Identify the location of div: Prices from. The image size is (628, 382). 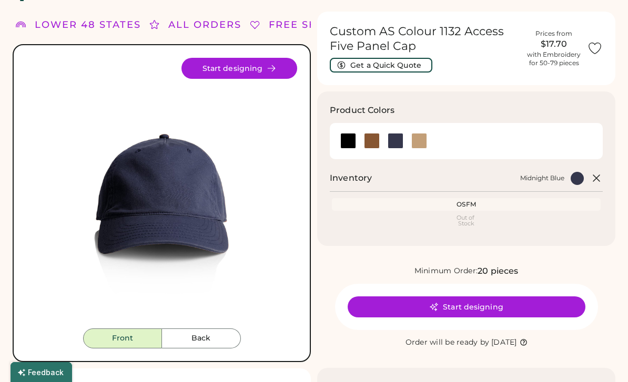
(554, 34).